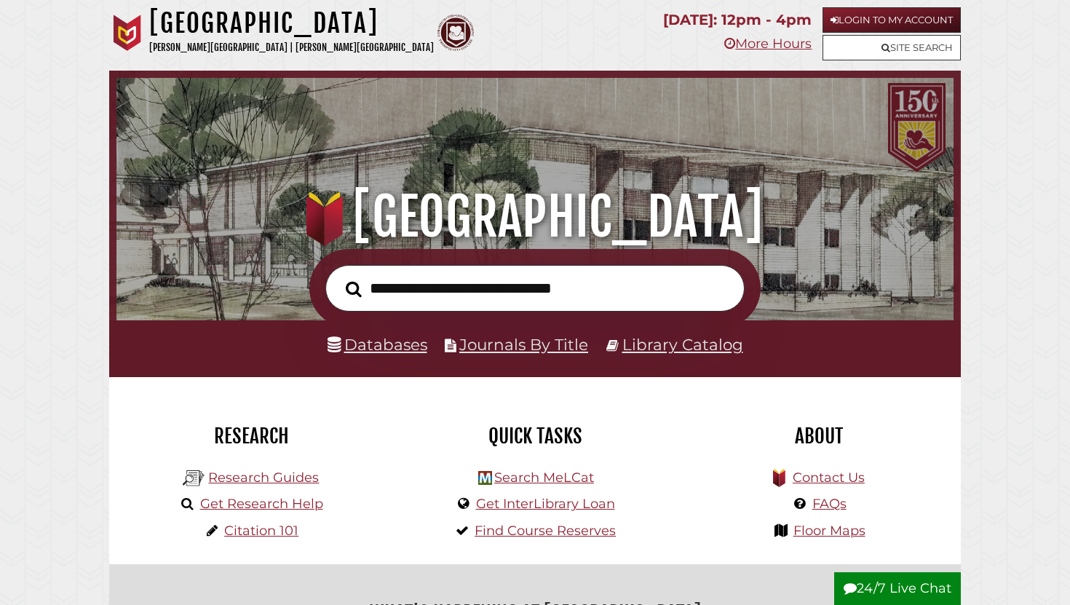 The height and width of the screenshot is (605, 1070). Describe the element at coordinates (261, 504) in the screenshot. I see `a: Get Research Help` at that location.